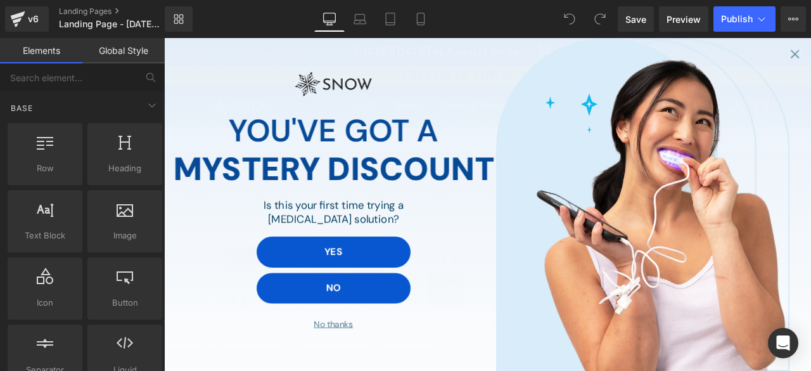  I want to click on button: More, so click(794, 19).